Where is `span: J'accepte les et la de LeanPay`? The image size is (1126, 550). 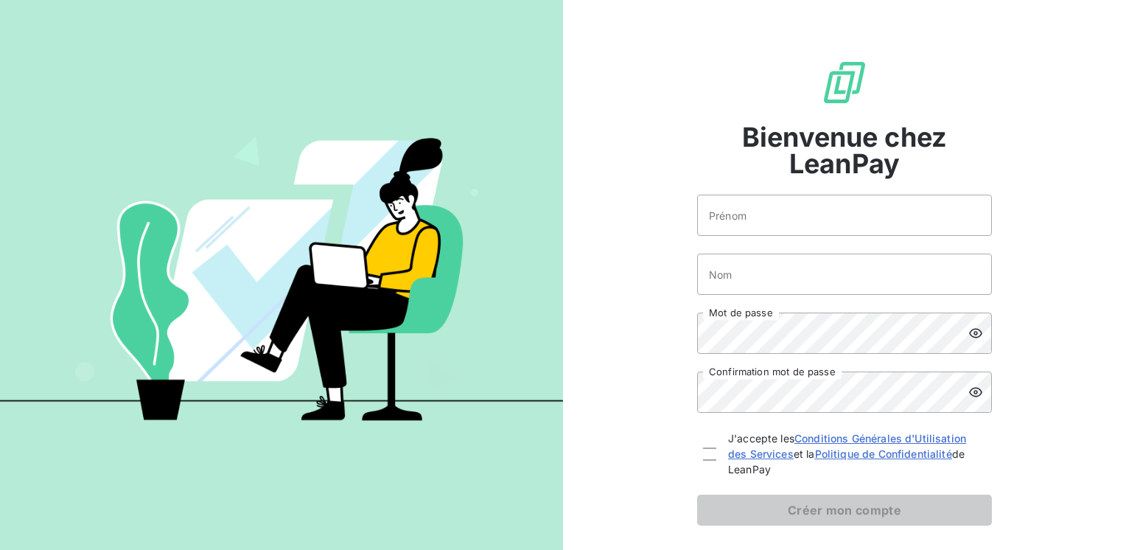 span: J'accepte les et la de LeanPay is located at coordinates (857, 453).